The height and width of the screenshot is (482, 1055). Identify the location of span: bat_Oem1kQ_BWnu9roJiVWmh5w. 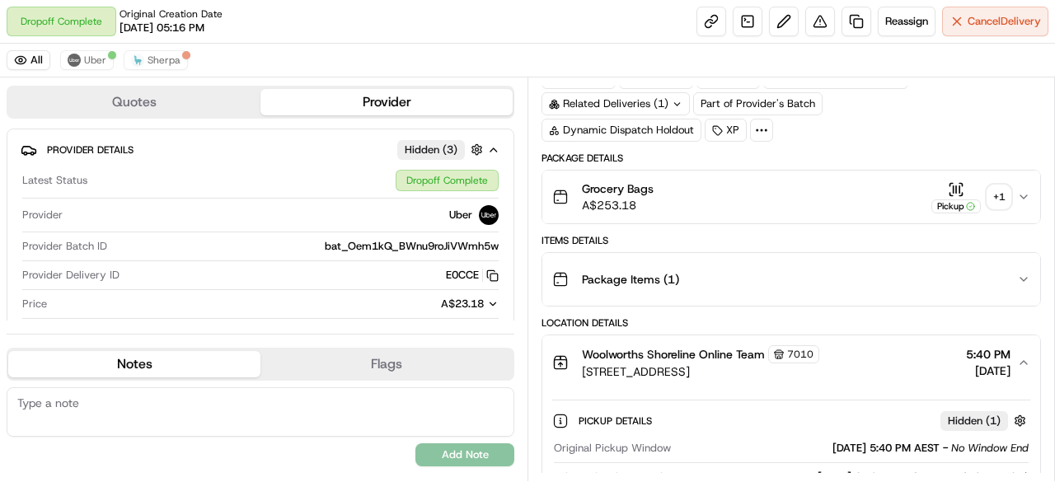
(411, 247).